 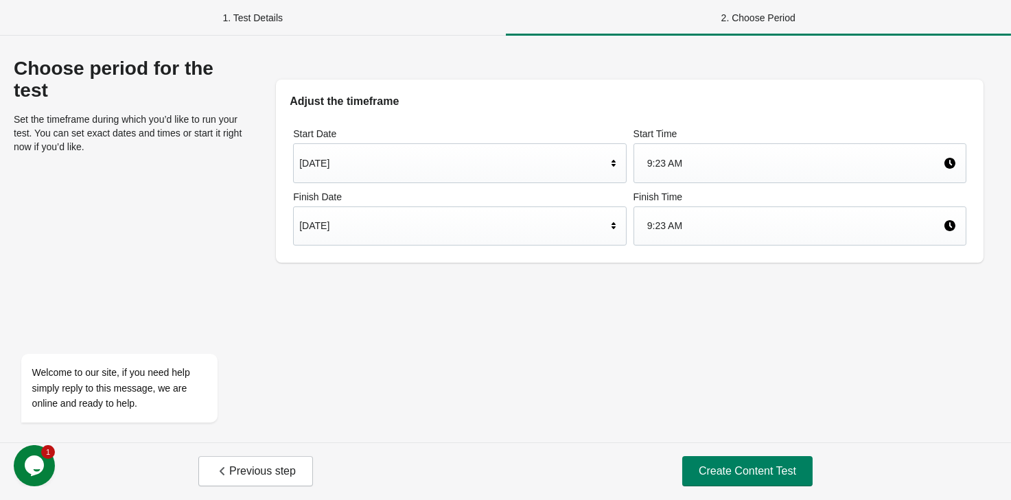 What do you see at coordinates (255, 471) in the screenshot?
I see `span: Previous step` at bounding box center [255, 471].